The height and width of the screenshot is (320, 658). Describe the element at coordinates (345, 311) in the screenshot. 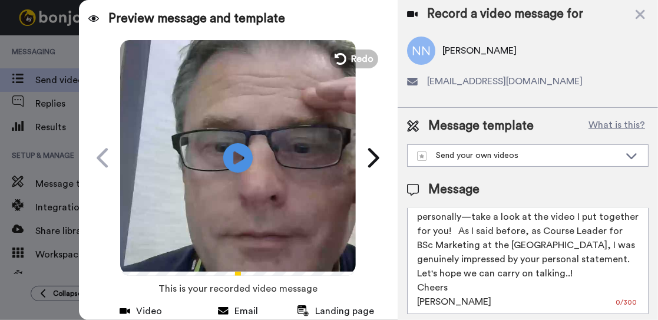

I see `span: Landing page` at that location.